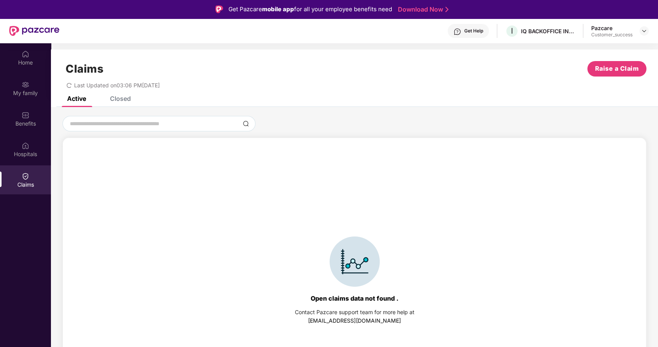 This screenshot has height=347, width=658. What do you see at coordinates (447, 9) in the screenshot?
I see `img: Stroke` at bounding box center [447, 9].